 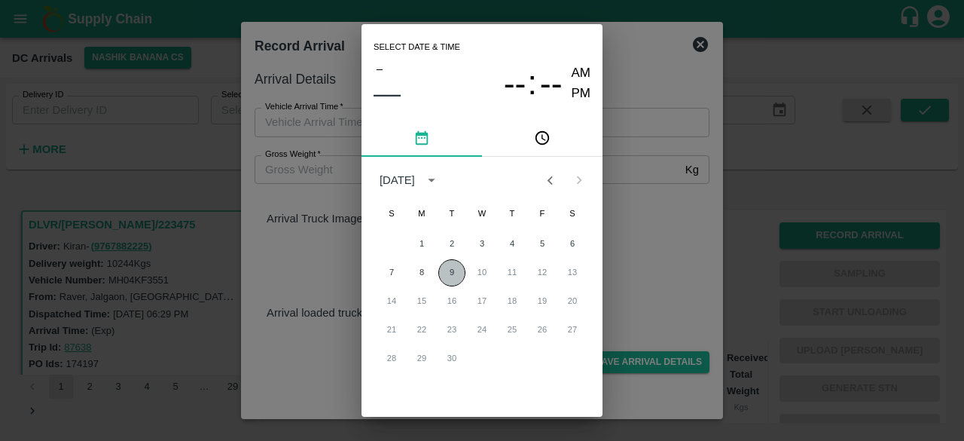 I want to click on button: PM, so click(x=582, y=93).